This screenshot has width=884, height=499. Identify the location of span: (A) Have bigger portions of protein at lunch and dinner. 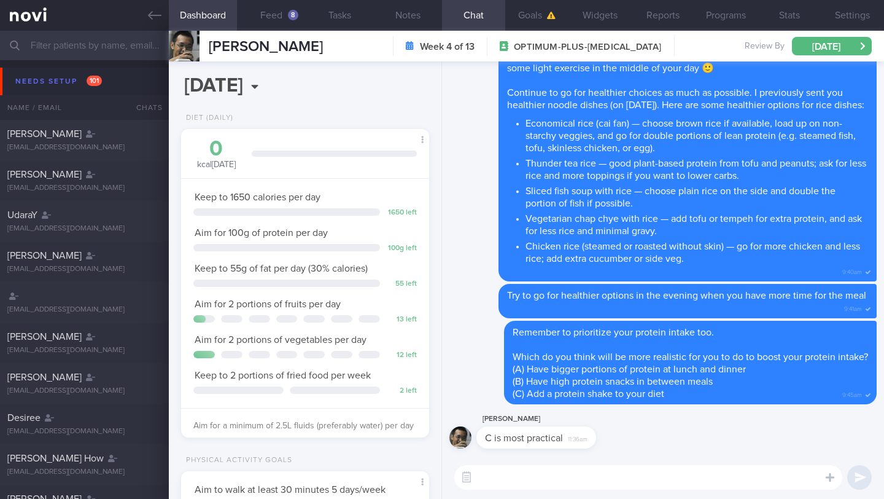
(629, 369).